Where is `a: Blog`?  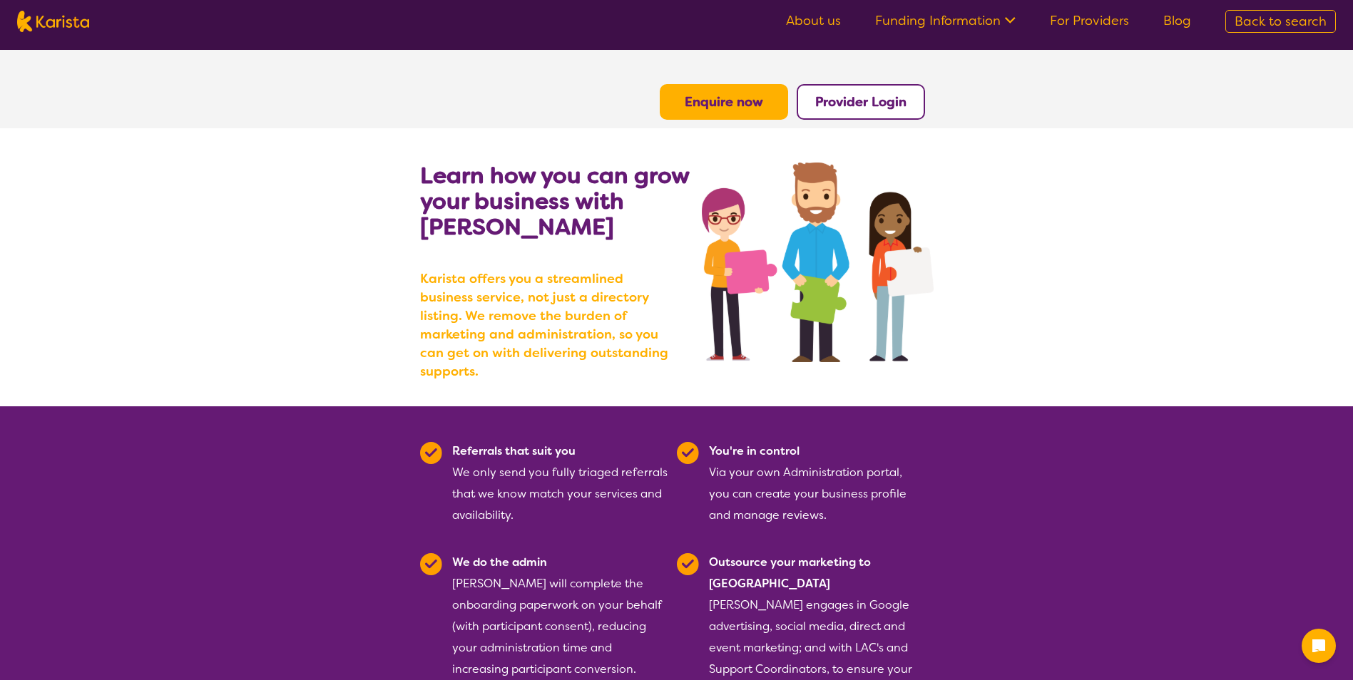
a: Blog is located at coordinates (1177, 21).